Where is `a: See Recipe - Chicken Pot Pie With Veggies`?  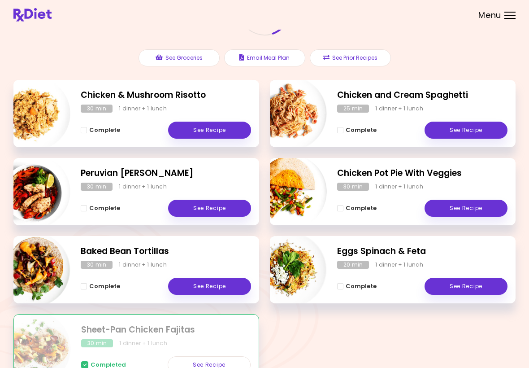 a: See Recipe - Chicken Pot Pie With Veggies is located at coordinates (466, 208).